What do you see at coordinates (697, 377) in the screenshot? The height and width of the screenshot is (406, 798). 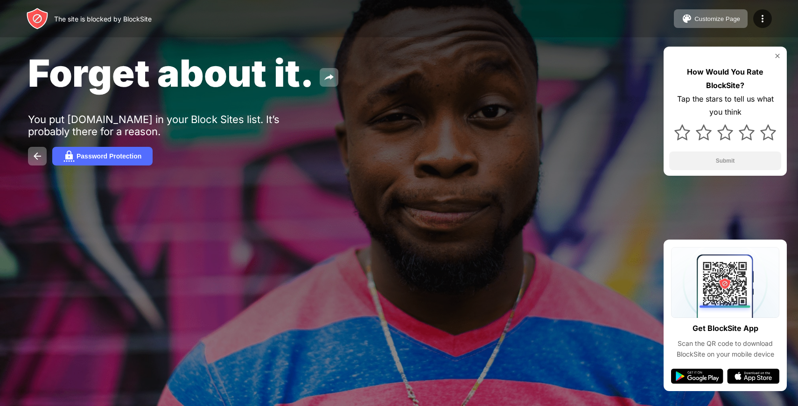 I see `img: google-play.svg` at bounding box center [697, 377].